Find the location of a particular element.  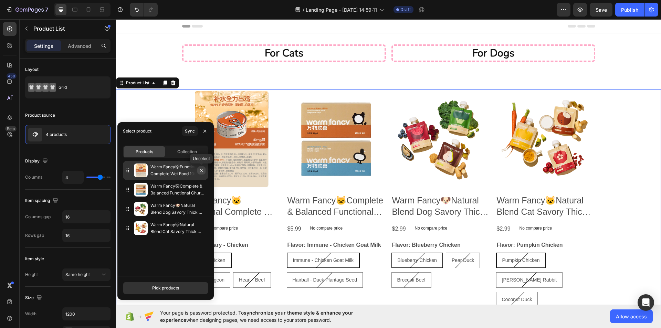

span: Save is located at coordinates (601, 10).